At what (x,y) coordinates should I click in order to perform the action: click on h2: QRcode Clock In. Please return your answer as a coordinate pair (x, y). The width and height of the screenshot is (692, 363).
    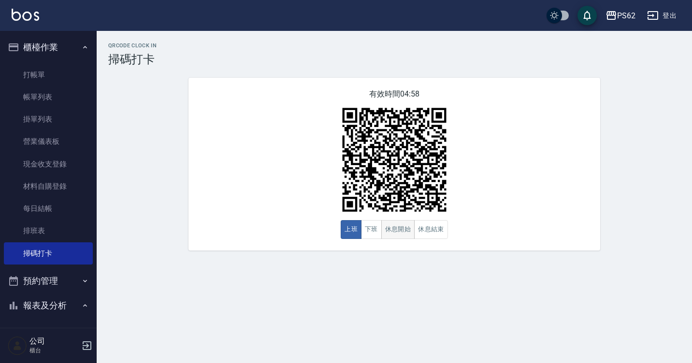
    Looking at the image, I should click on (394, 45).